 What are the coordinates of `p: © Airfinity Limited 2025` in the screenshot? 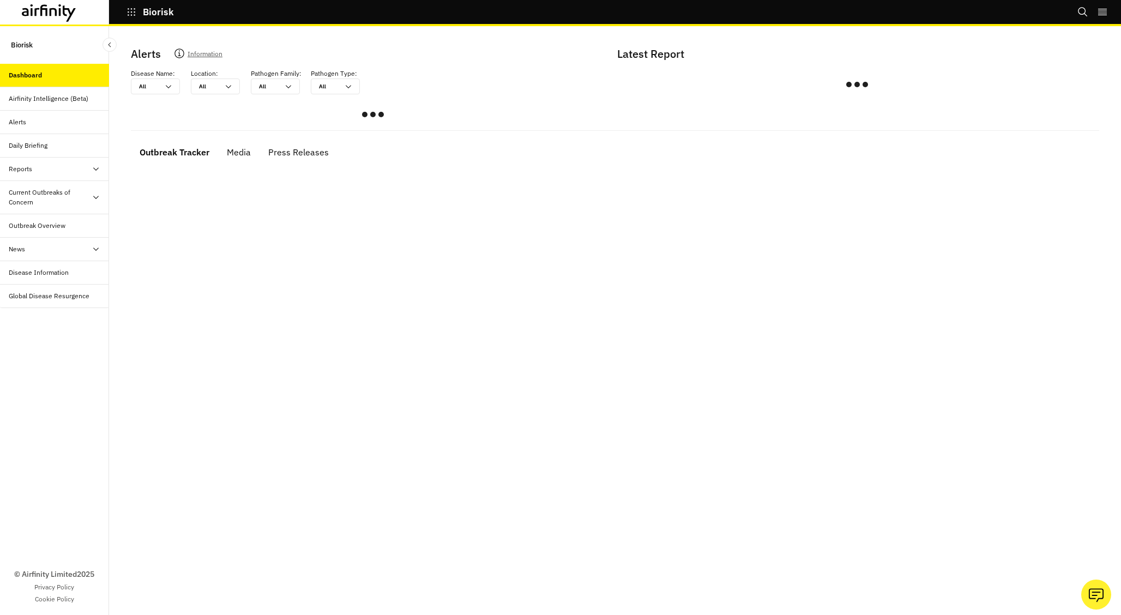 It's located at (54, 574).